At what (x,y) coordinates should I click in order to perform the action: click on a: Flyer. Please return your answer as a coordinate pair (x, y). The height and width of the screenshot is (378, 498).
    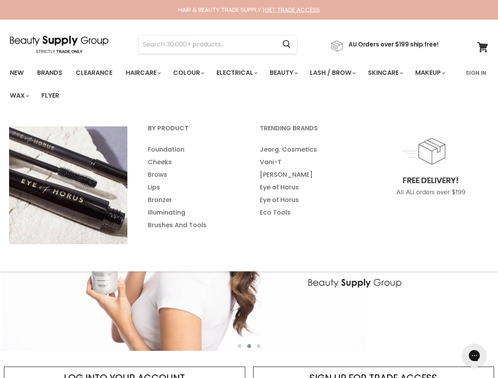
    Looking at the image, I should click on (50, 96).